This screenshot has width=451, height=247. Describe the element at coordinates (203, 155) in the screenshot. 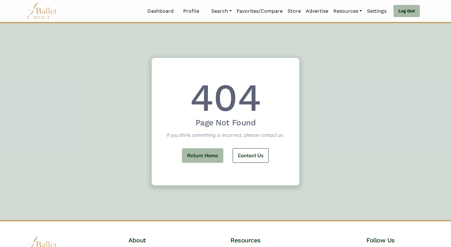

I see `a: Return Home` at that location.